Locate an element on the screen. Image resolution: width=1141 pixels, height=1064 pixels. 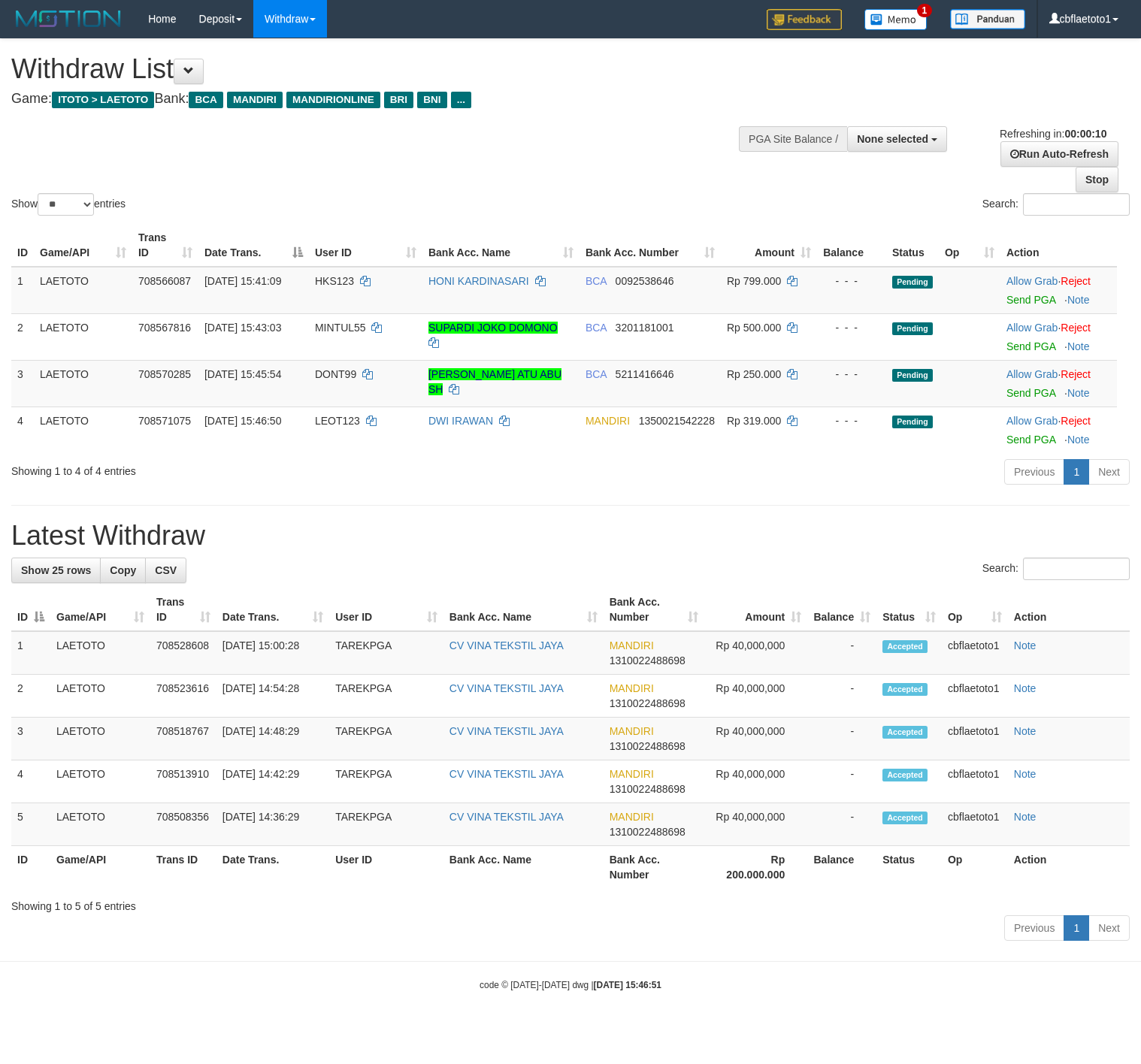
a: SUPARDI JOKO DOMONO is located at coordinates (493, 328).